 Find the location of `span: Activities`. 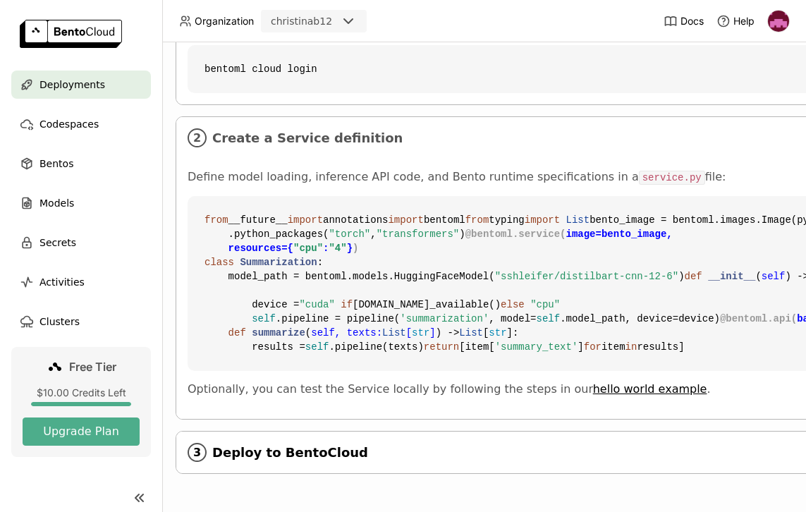

span: Activities is located at coordinates (62, 282).